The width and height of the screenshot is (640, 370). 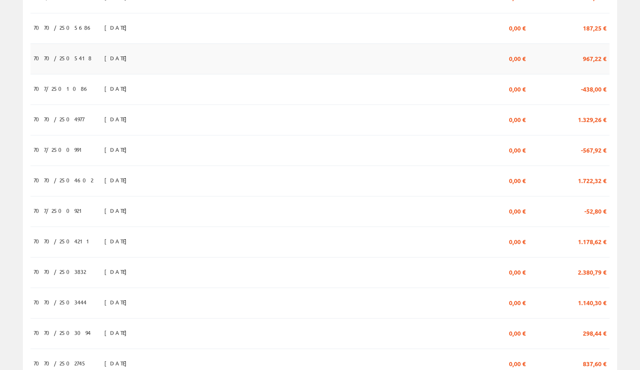 What do you see at coordinates (594, 88) in the screenshot?
I see `span: -438,00 €` at bounding box center [594, 88].